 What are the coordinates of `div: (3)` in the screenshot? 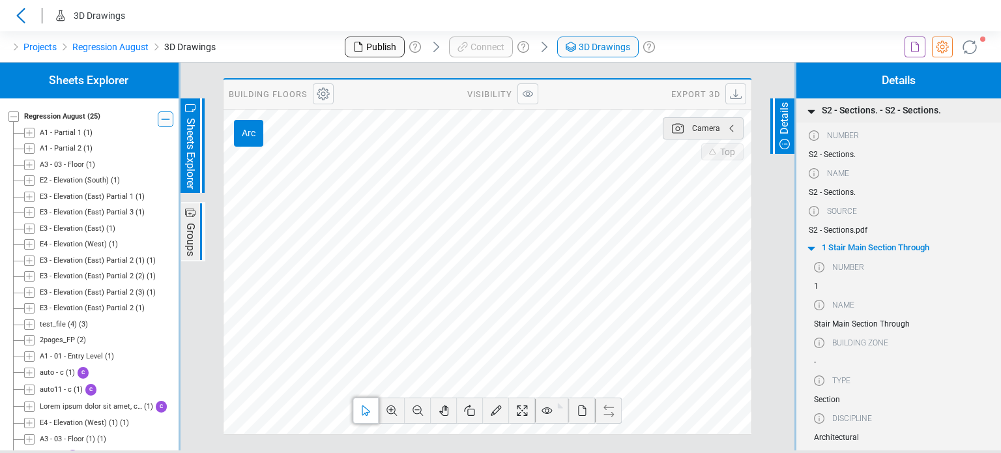 It's located at (83, 324).